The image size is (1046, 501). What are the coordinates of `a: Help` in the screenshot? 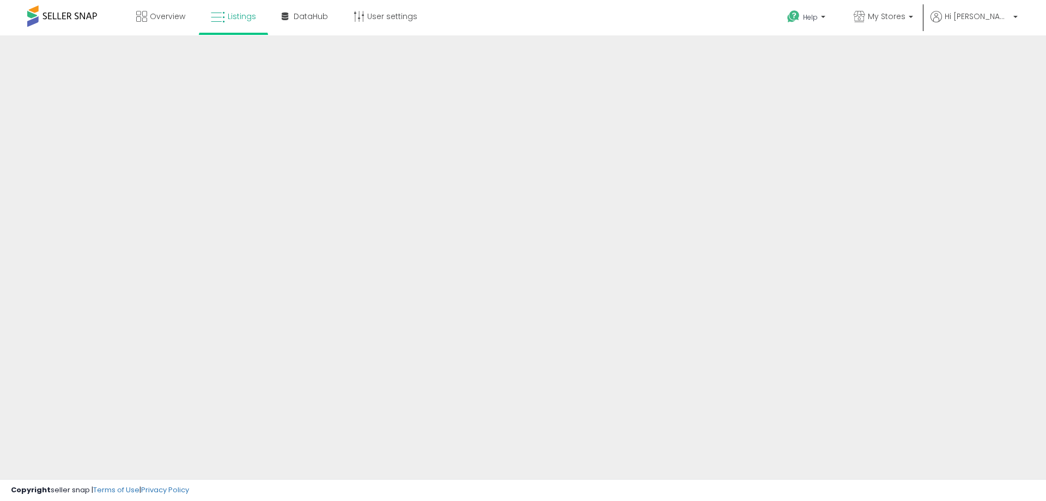 It's located at (808, 19).